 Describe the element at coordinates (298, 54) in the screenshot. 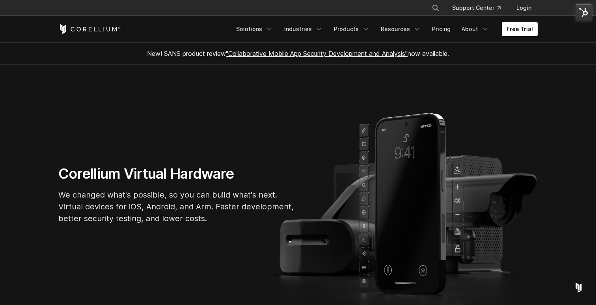

I see `span: New! SANS product review now available.` at that location.